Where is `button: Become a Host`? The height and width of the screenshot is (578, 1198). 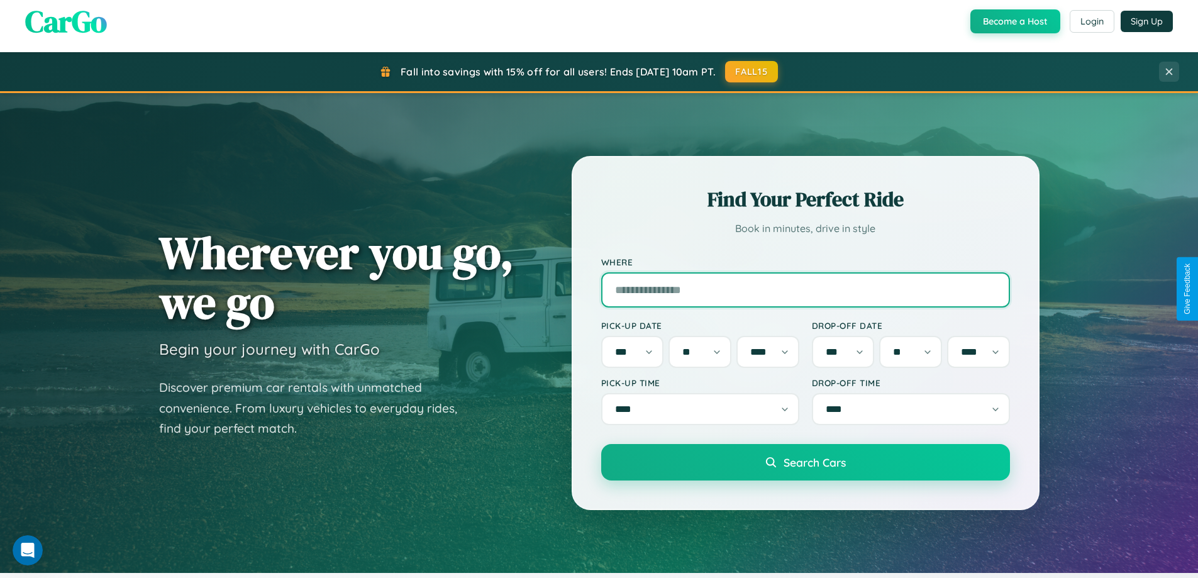 button: Become a Host is located at coordinates (1015, 21).